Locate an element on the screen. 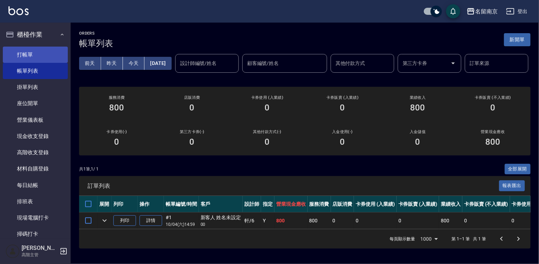  a: 掛單列表 is located at coordinates (35, 87).